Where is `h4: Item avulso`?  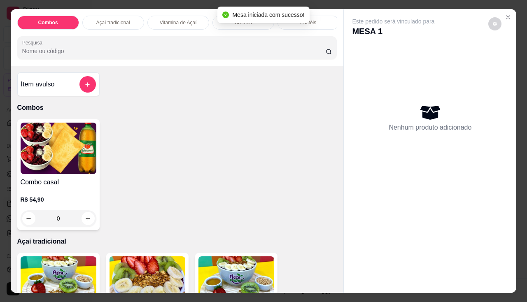
h4: Item avulso is located at coordinates (38, 84).